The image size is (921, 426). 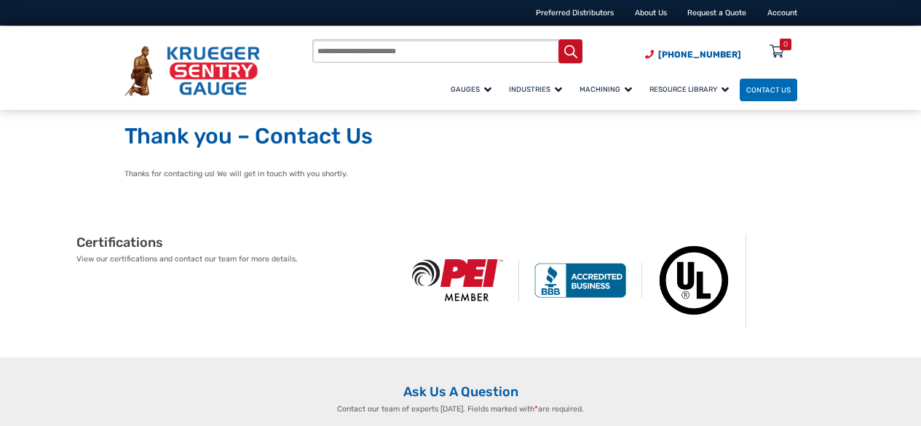 What do you see at coordinates (461, 392) in the screenshot?
I see `h2: Ask Us A Question` at bounding box center [461, 392].